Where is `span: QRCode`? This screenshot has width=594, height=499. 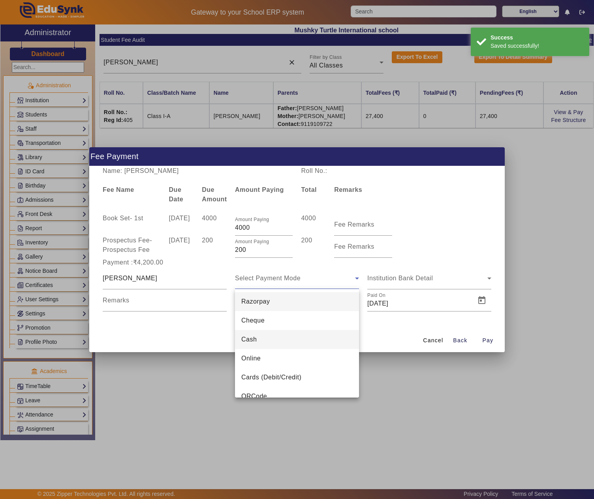 span: QRCode is located at coordinates (254, 397).